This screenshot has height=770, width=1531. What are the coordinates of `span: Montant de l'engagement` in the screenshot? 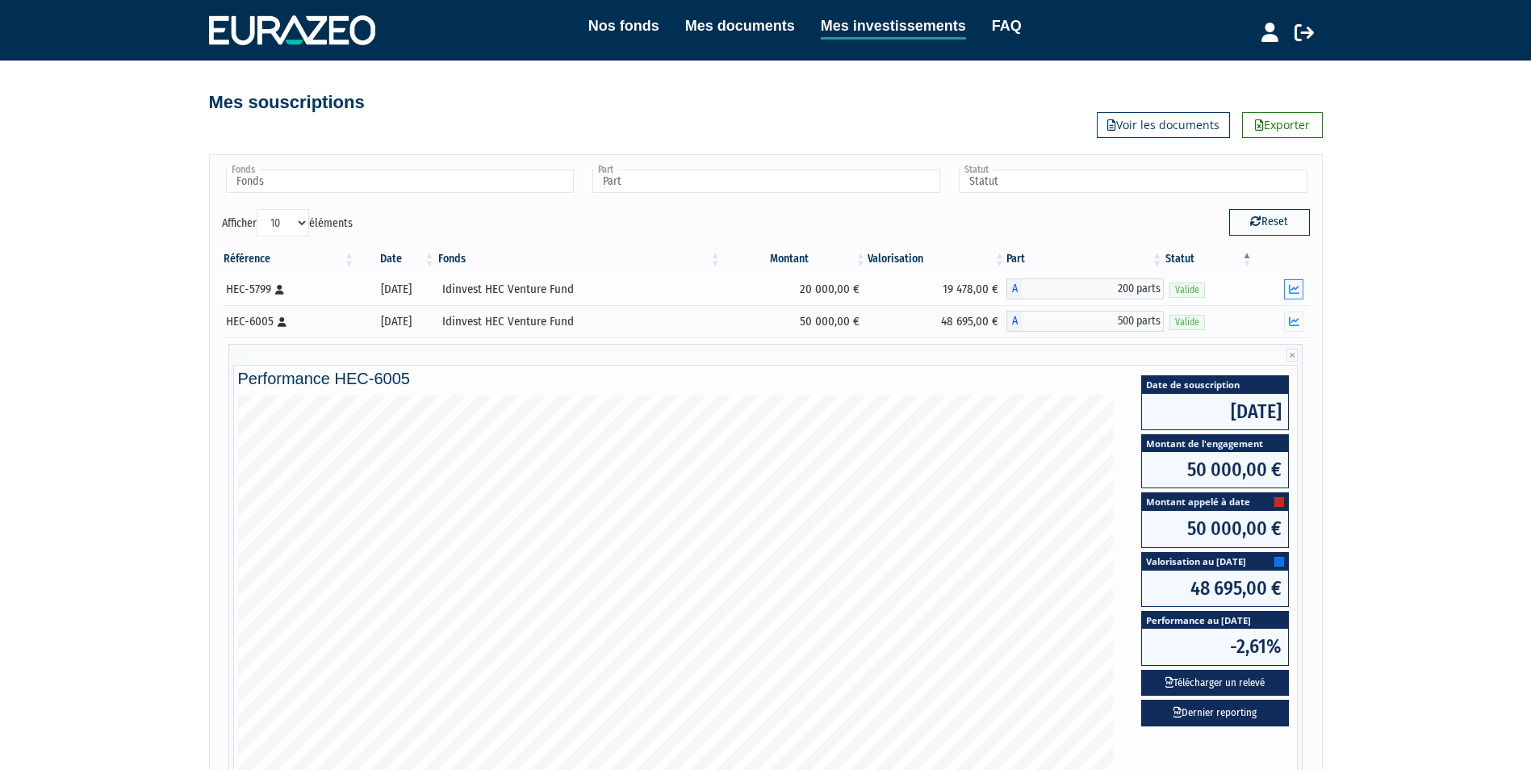 It's located at (1215, 443).